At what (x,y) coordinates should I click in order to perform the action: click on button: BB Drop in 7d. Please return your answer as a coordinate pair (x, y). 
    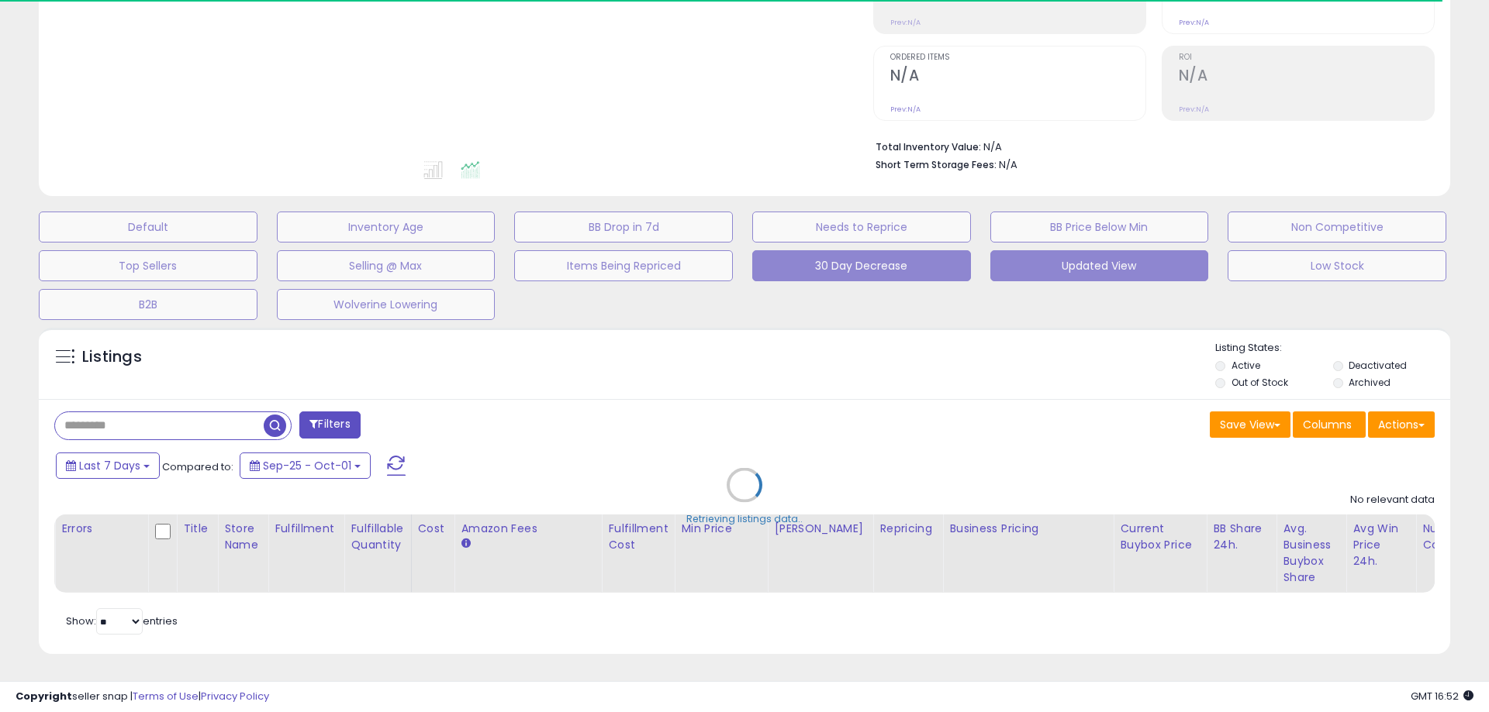
    Looking at the image, I should click on (623, 227).